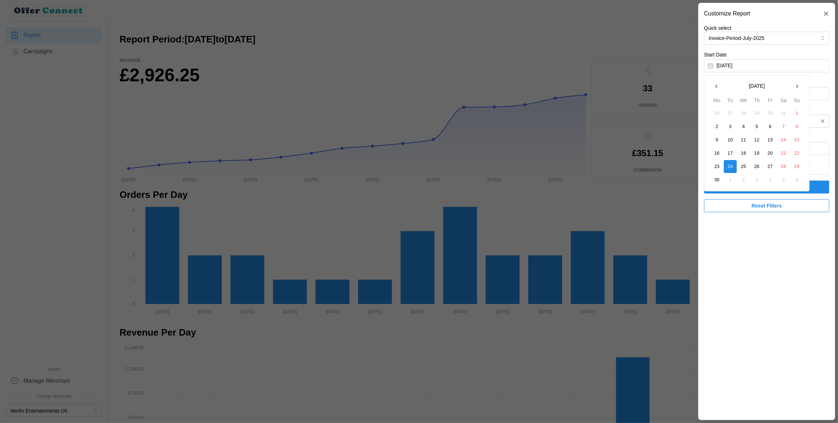  Describe the element at coordinates (730, 167) in the screenshot. I see `button: 24 June 2025` at that location.